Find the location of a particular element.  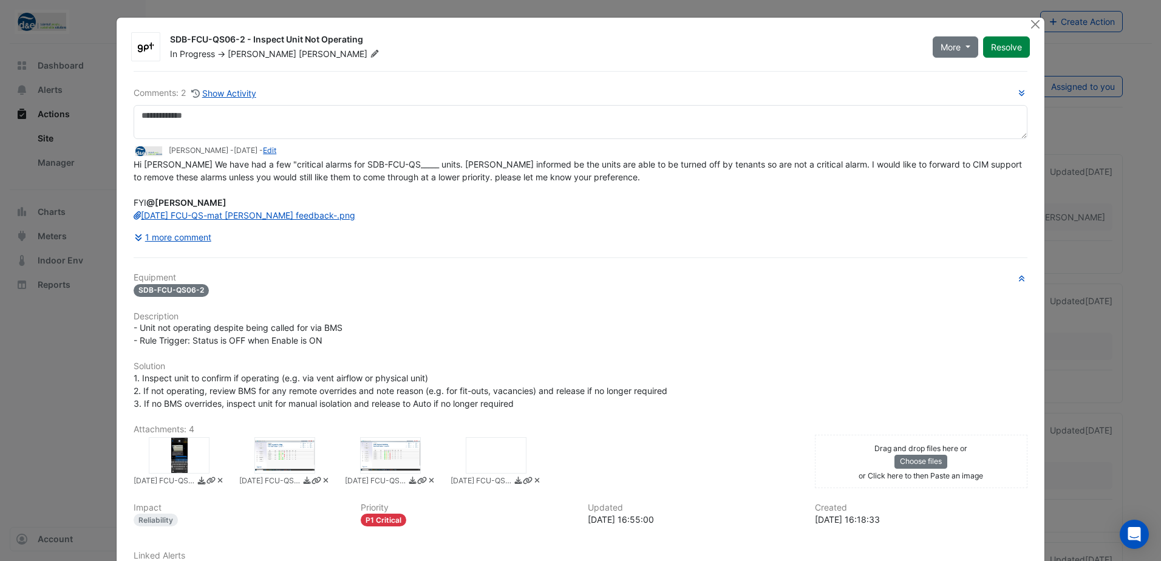

h6: Attachments: 4 is located at coordinates (581, 429).